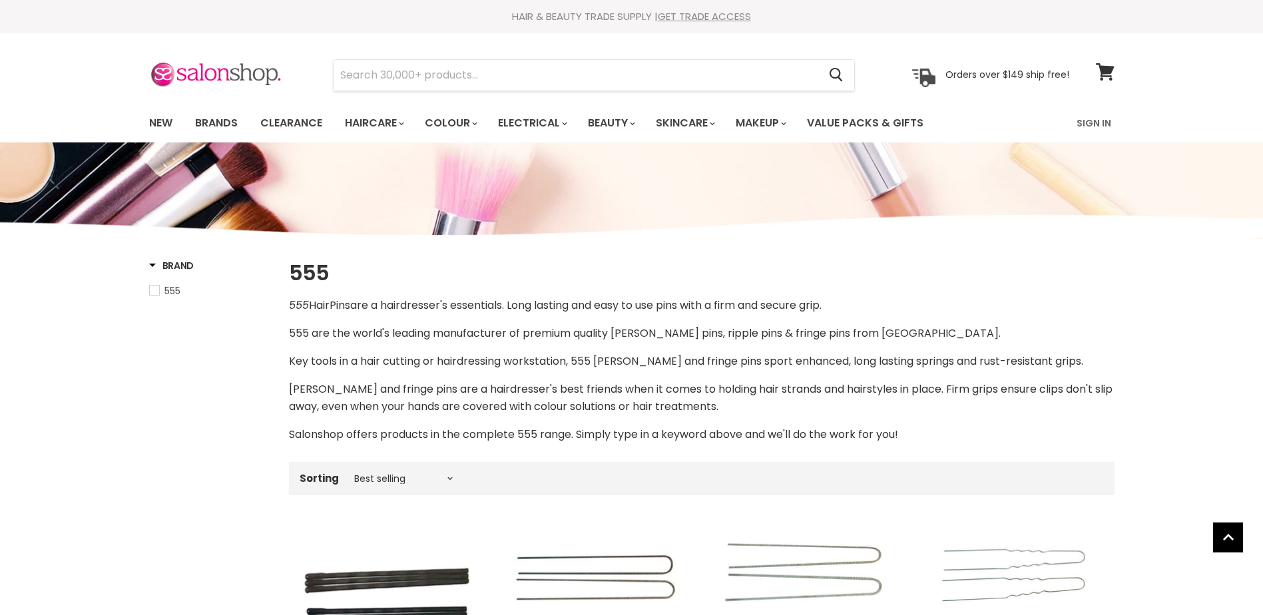 The height and width of the screenshot is (615, 1263). Describe the element at coordinates (610, 123) in the screenshot. I see `a: Beauty` at that location.